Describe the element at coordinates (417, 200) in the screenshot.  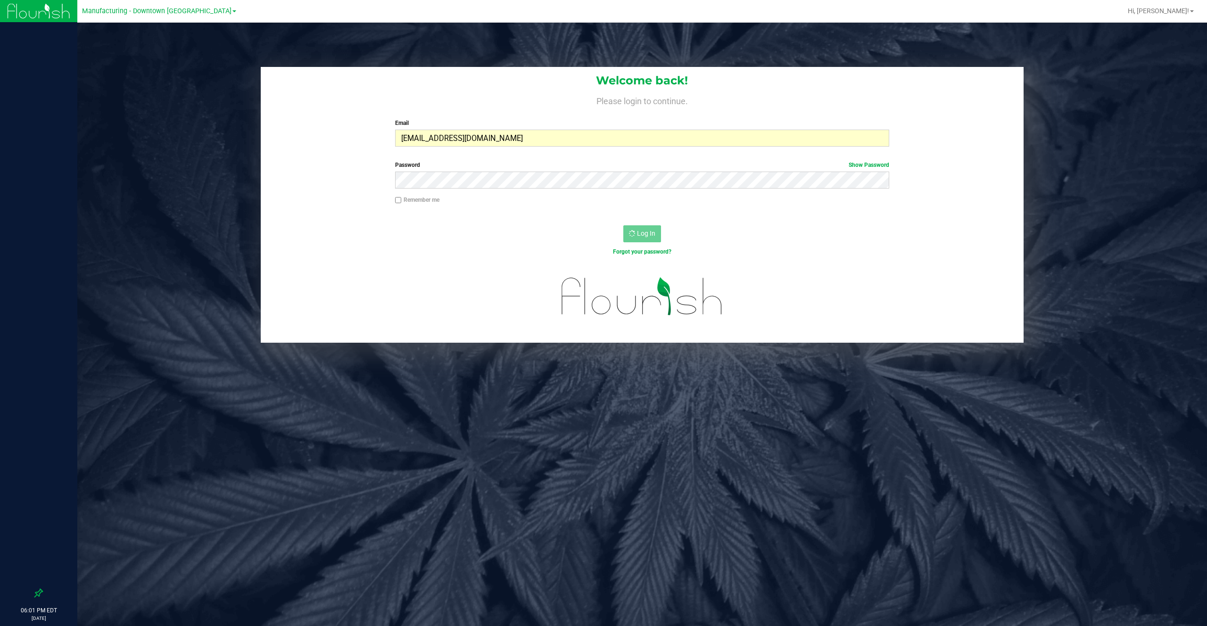
I see `label: Remember me` at that location.